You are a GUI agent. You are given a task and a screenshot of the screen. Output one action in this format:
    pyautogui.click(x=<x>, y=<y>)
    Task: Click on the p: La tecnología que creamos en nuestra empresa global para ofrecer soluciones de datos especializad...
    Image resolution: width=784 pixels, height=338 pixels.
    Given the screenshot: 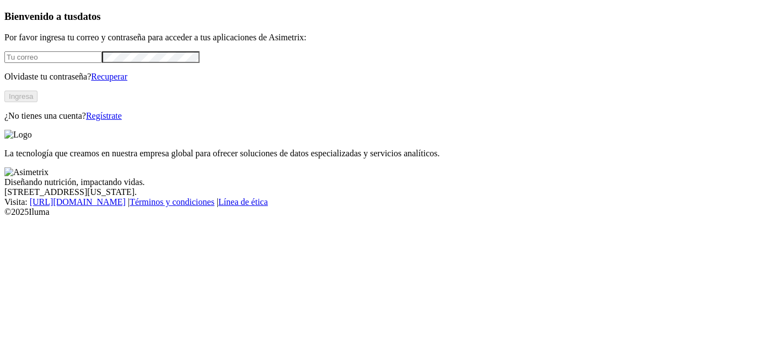 What is the action you would take?
    pyautogui.click(x=392, y=153)
    